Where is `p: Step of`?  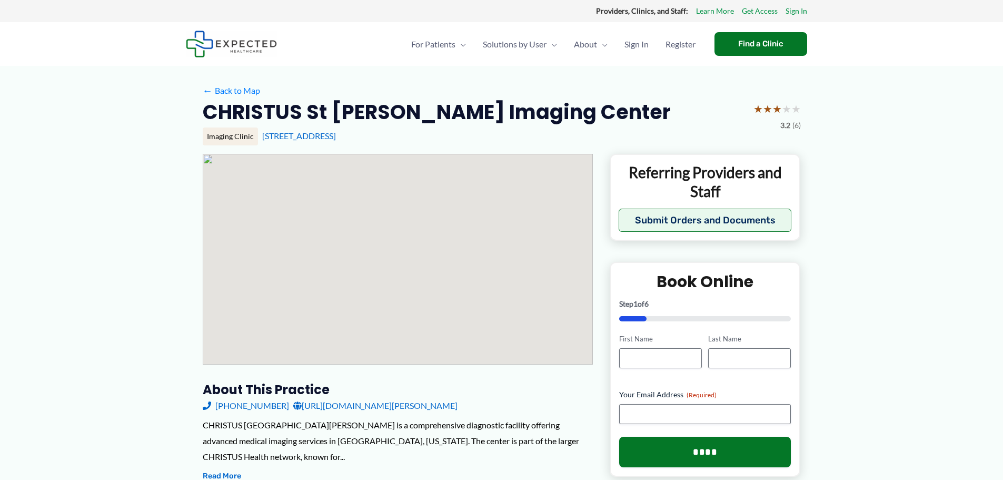
p: Step of is located at coordinates (705, 304).